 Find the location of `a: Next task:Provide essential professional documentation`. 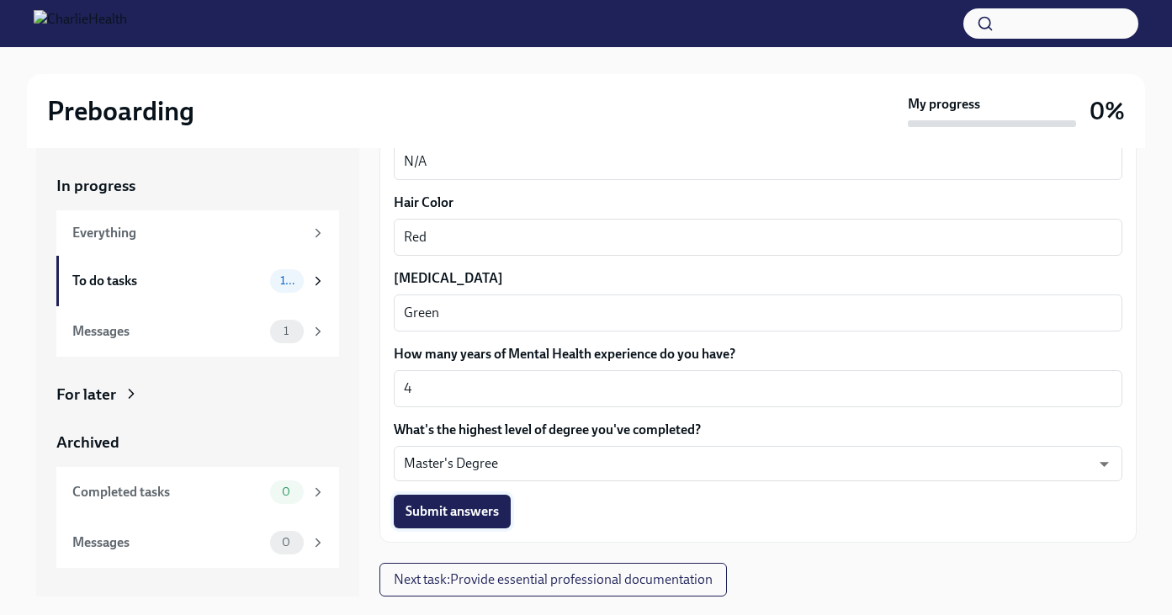

a: Next task:Provide essential professional documentation is located at coordinates (553, 580).